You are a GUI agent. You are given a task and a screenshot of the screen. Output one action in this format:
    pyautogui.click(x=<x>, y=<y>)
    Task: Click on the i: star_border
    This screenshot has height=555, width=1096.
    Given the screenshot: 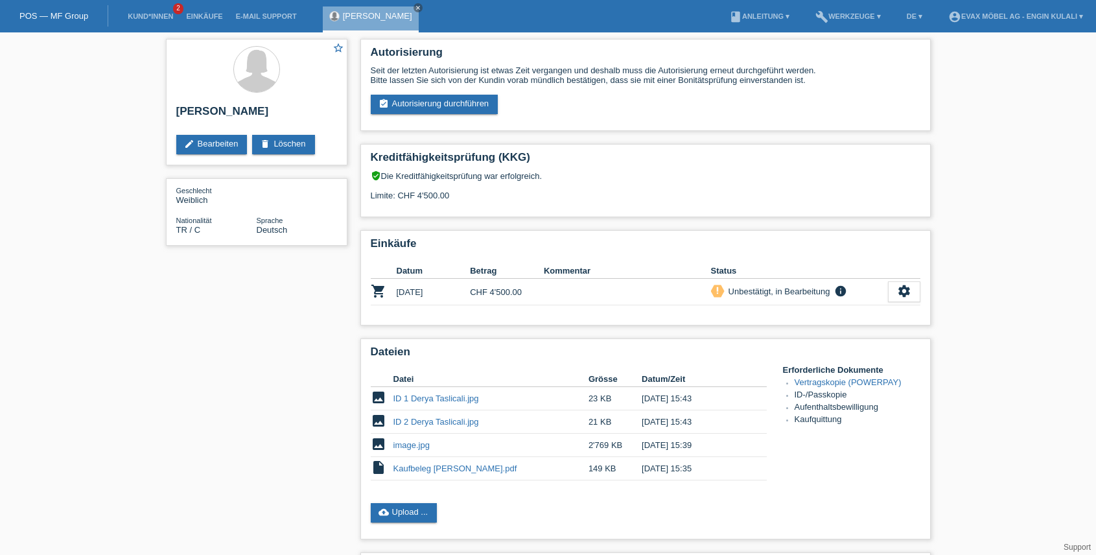 What is the action you would take?
    pyautogui.click(x=338, y=48)
    